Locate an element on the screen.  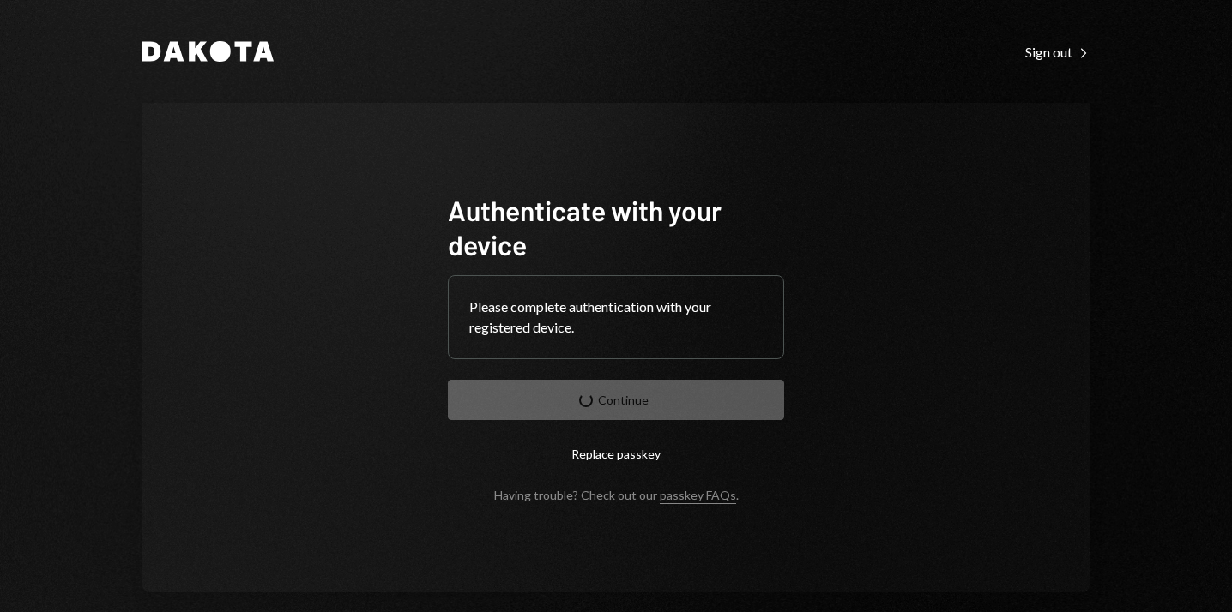
button: Replace passkey is located at coordinates (616, 454).